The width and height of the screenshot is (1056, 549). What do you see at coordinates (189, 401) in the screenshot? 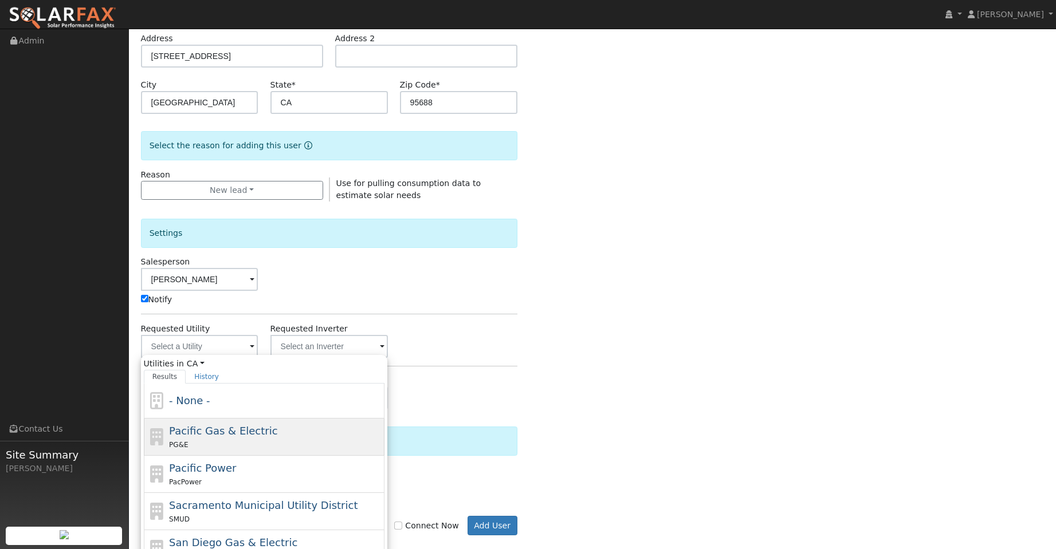
I see `span: - None -` at bounding box center [189, 401].